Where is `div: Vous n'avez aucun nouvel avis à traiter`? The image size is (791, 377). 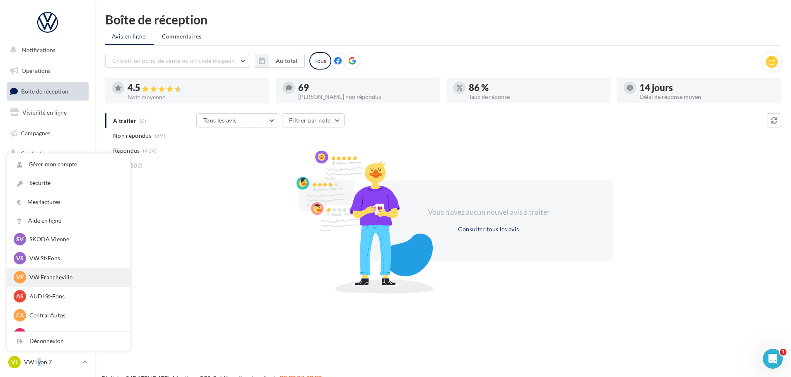
div: Vous n'avez aucun nouvel avis à traiter is located at coordinates (488, 212).